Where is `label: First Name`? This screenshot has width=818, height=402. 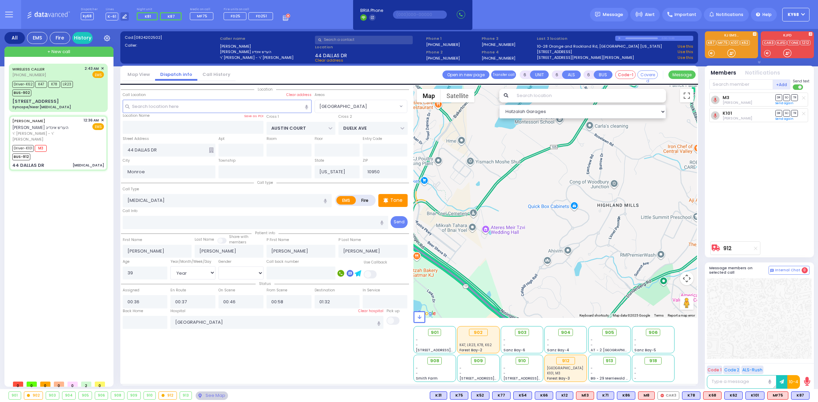 label: First Name is located at coordinates (132, 240).